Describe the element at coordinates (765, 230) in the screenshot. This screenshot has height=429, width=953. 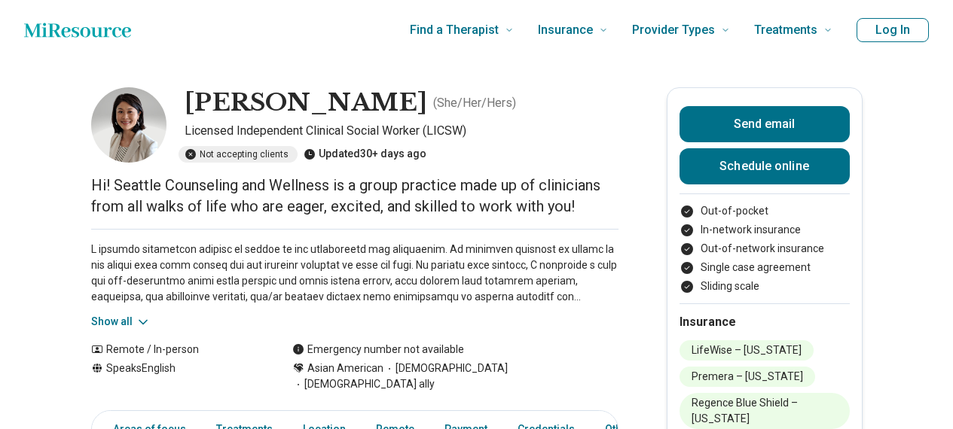
I see `li: In-network insurance` at that location.